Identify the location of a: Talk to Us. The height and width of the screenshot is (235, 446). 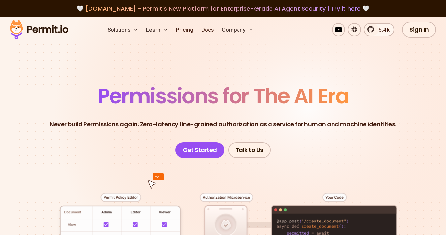
(249, 150).